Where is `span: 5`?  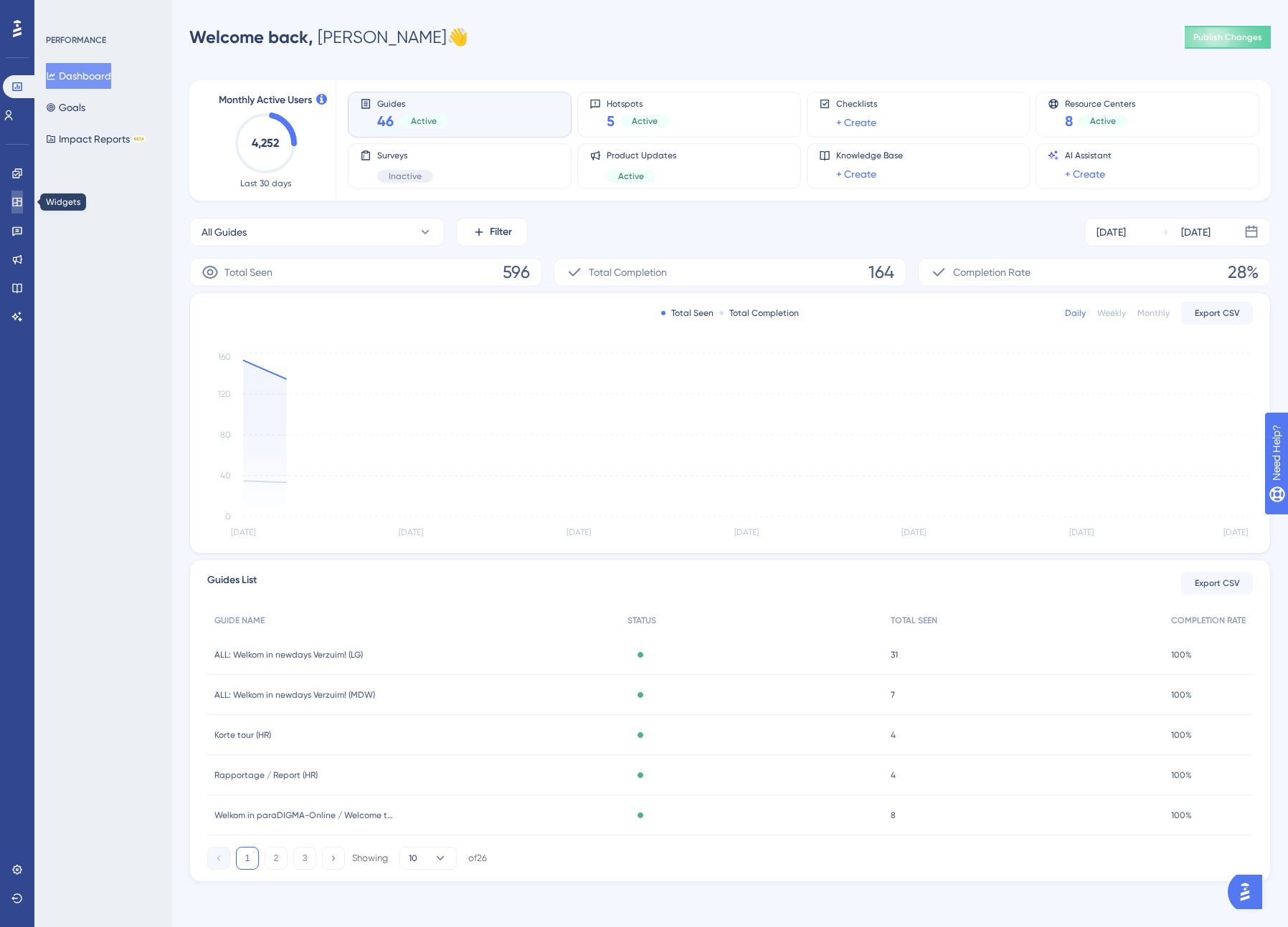 span: 5 is located at coordinates (610, 121).